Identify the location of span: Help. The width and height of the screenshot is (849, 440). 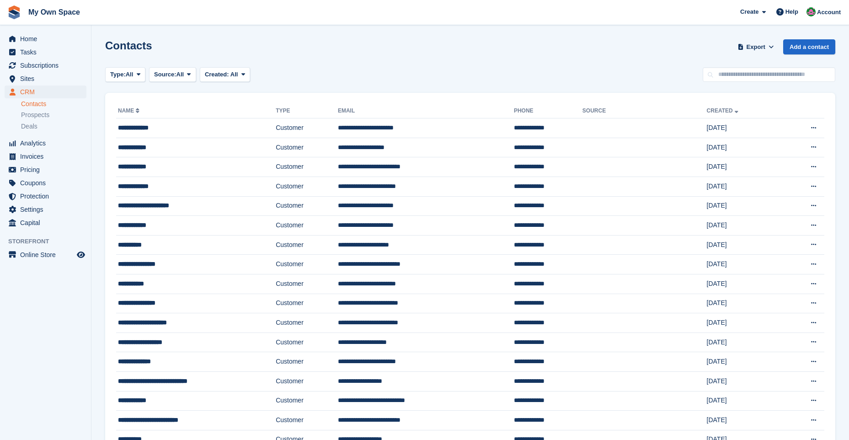
(792, 12).